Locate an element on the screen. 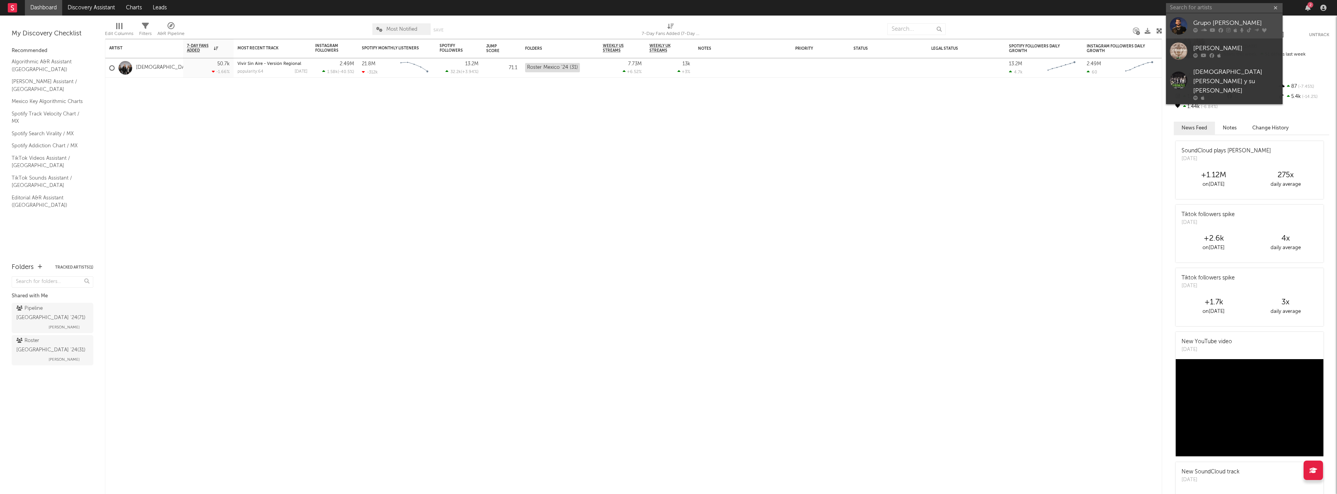 This screenshot has width=1337, height=494. div: Jump Score is located at coordinates (496, 49).